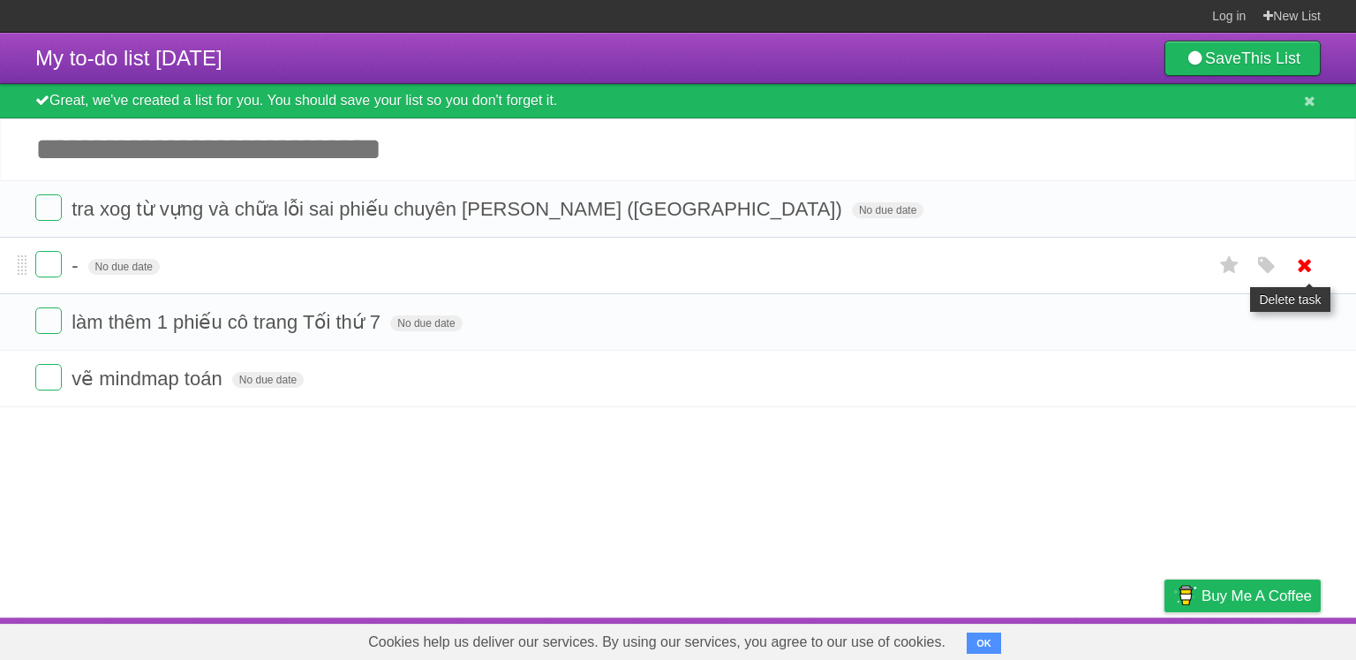  I want to click on a: SaveThis List, so click(1242, 58).